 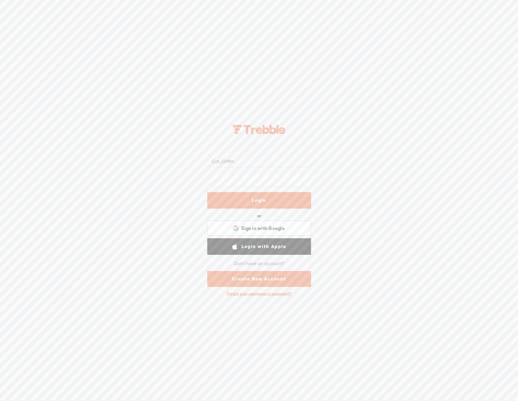 What do you see at coordinates (259, 263) in the screenshot?
I see `div: Don't have an account?` at bounding box center [259, 263].